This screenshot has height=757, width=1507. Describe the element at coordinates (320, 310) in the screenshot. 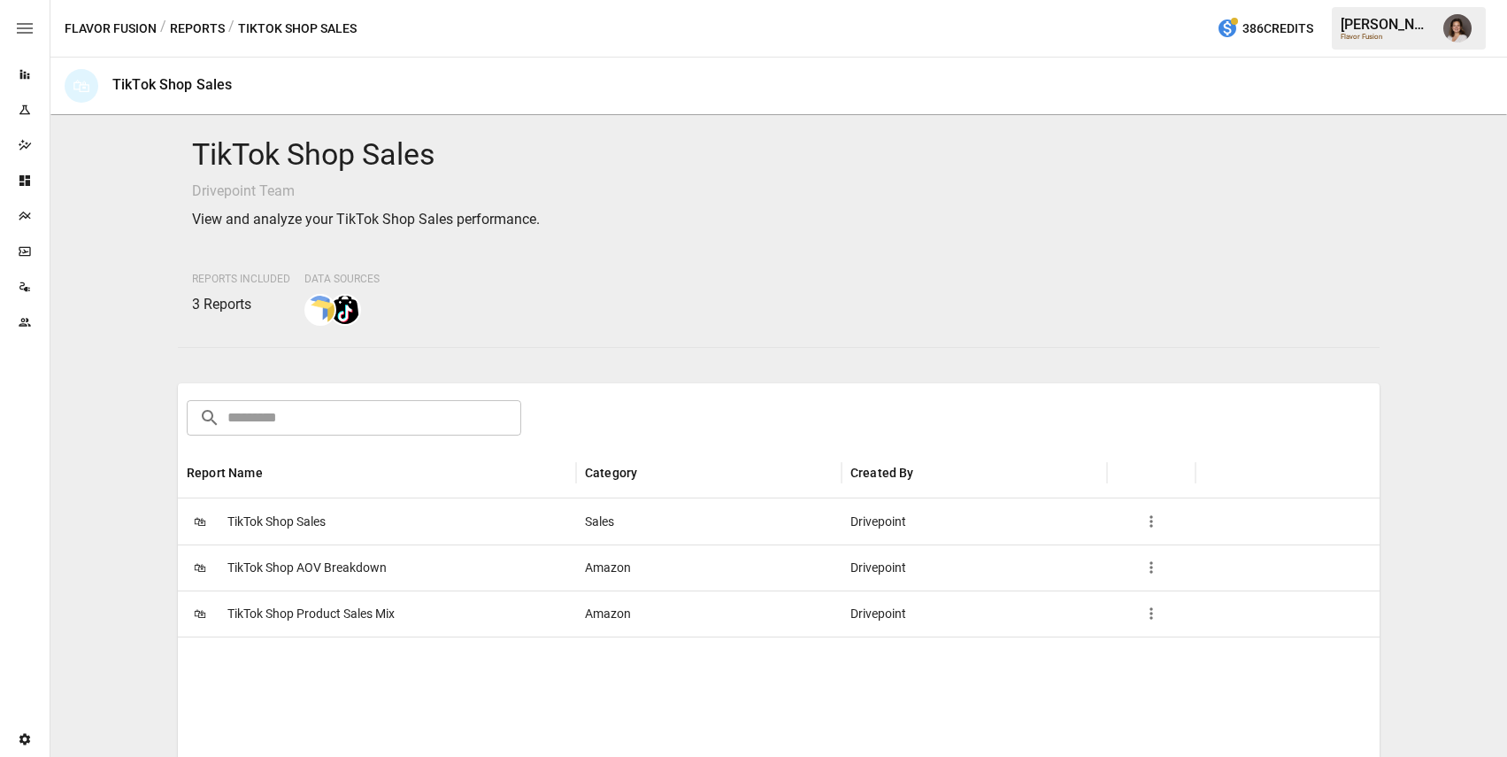

I see `img: smart model` at that location.